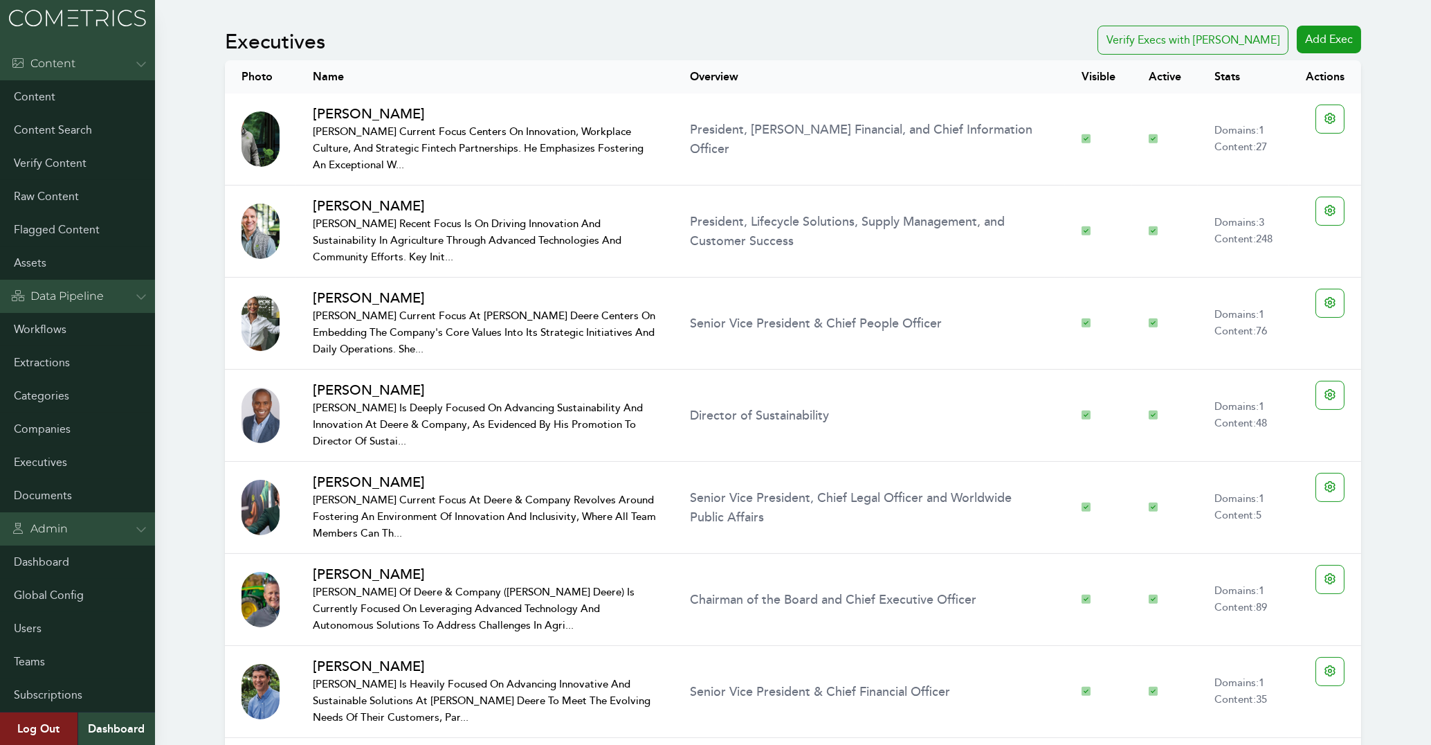 Image resolution: width=1431 pixels, height=745 pixels. What do you see at coordinates (1165, 77) in the screenshot?
I see `th: Active` at bounding box center [1165, 77].